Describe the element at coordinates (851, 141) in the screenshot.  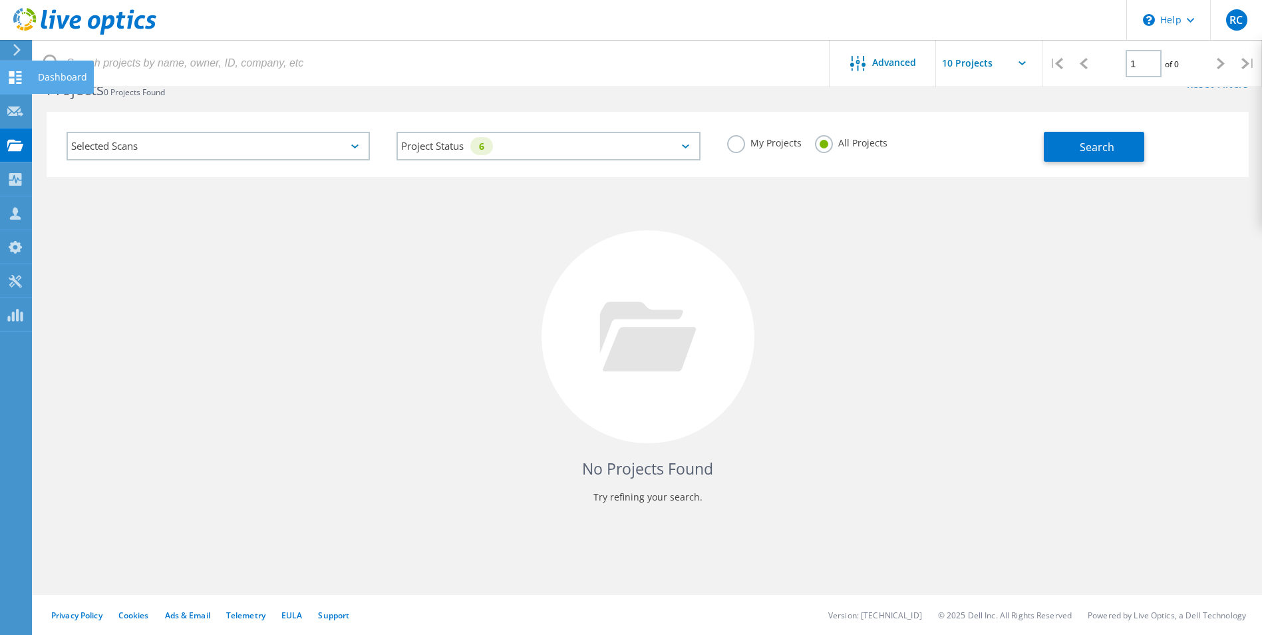
I see `label: All Projects` at that location.